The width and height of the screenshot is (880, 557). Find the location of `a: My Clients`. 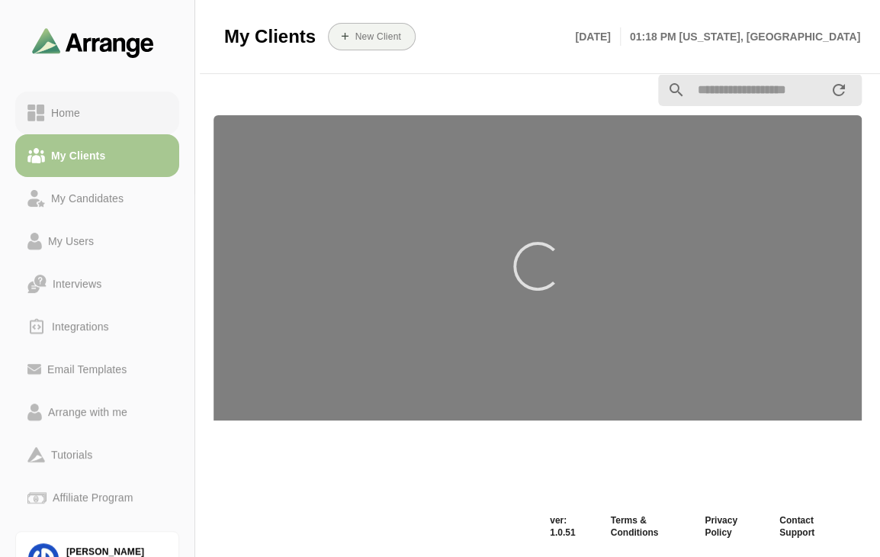

a: My Clients is located at coordinates (97, 156).